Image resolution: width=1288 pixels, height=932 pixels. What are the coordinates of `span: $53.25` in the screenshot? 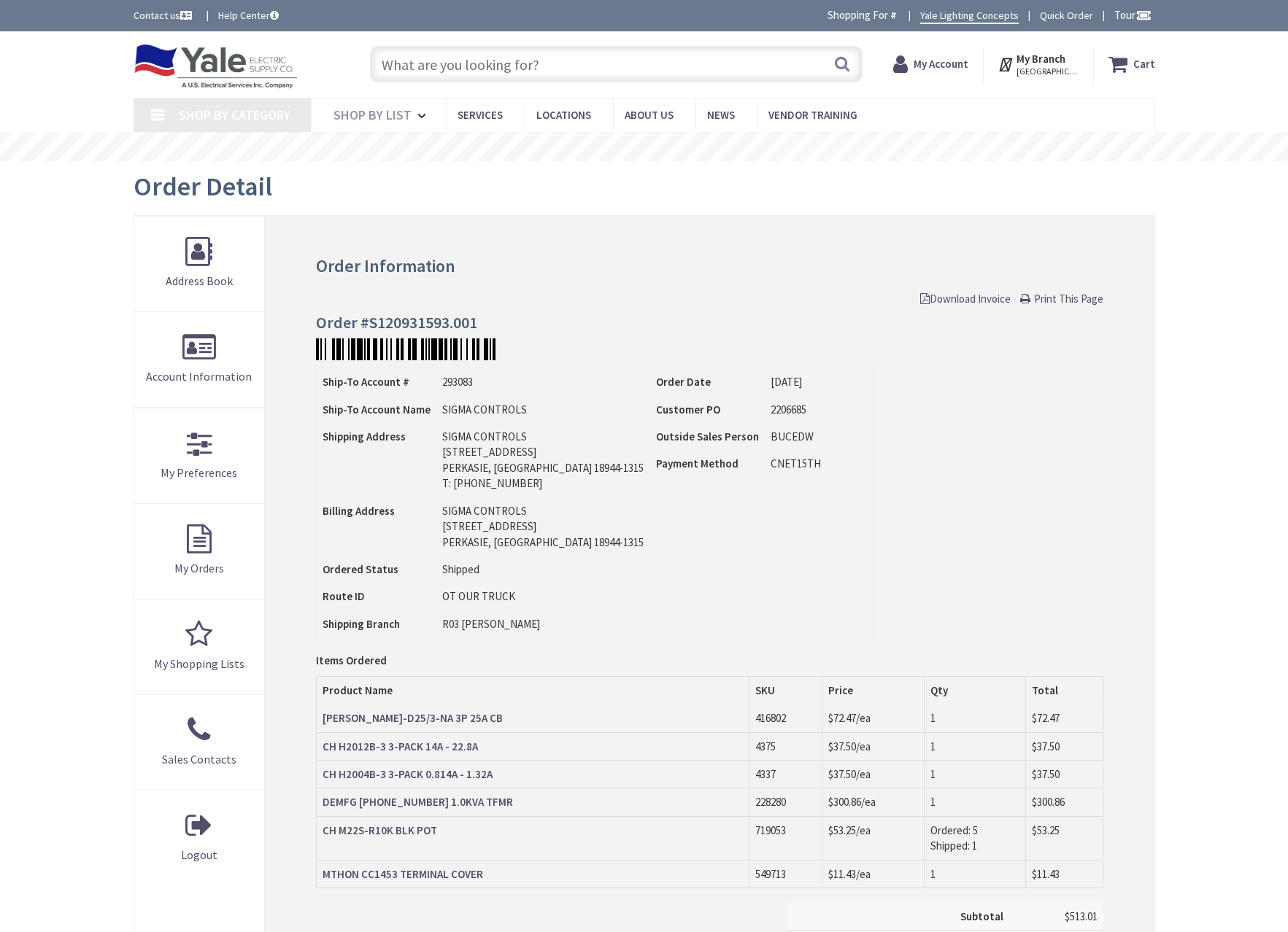 It's located at (1046, 830).